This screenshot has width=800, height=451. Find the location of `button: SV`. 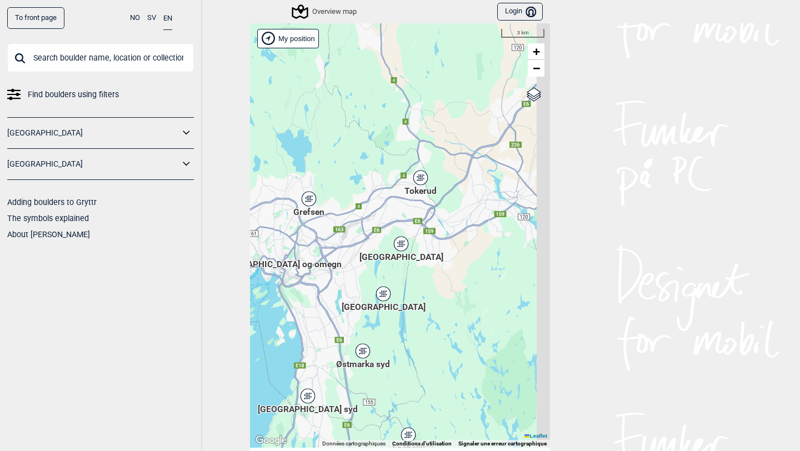

button: SV is located at coordinates (152, 18).